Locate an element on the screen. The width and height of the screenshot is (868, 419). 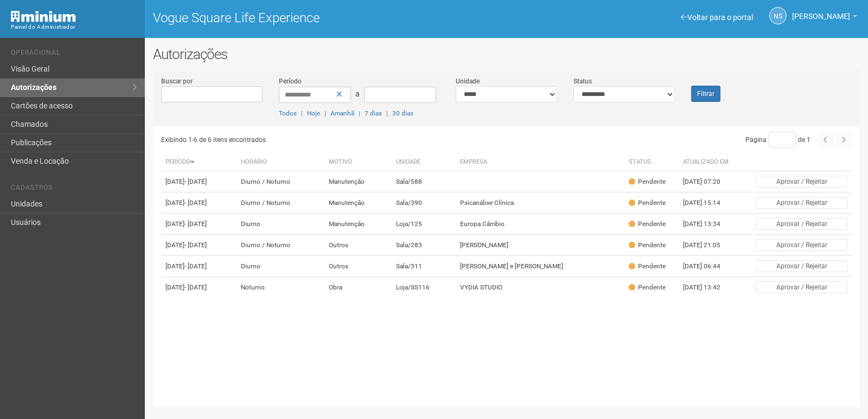
a: Hoje is located at coordinates (314, 113).